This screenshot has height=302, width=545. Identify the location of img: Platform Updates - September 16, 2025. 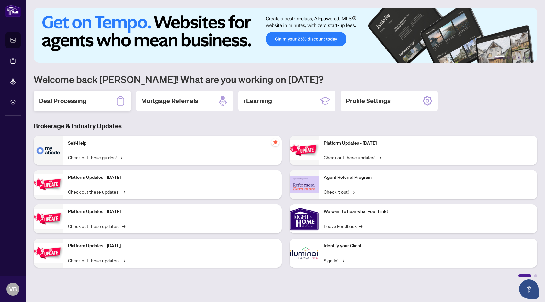
(48, 185).